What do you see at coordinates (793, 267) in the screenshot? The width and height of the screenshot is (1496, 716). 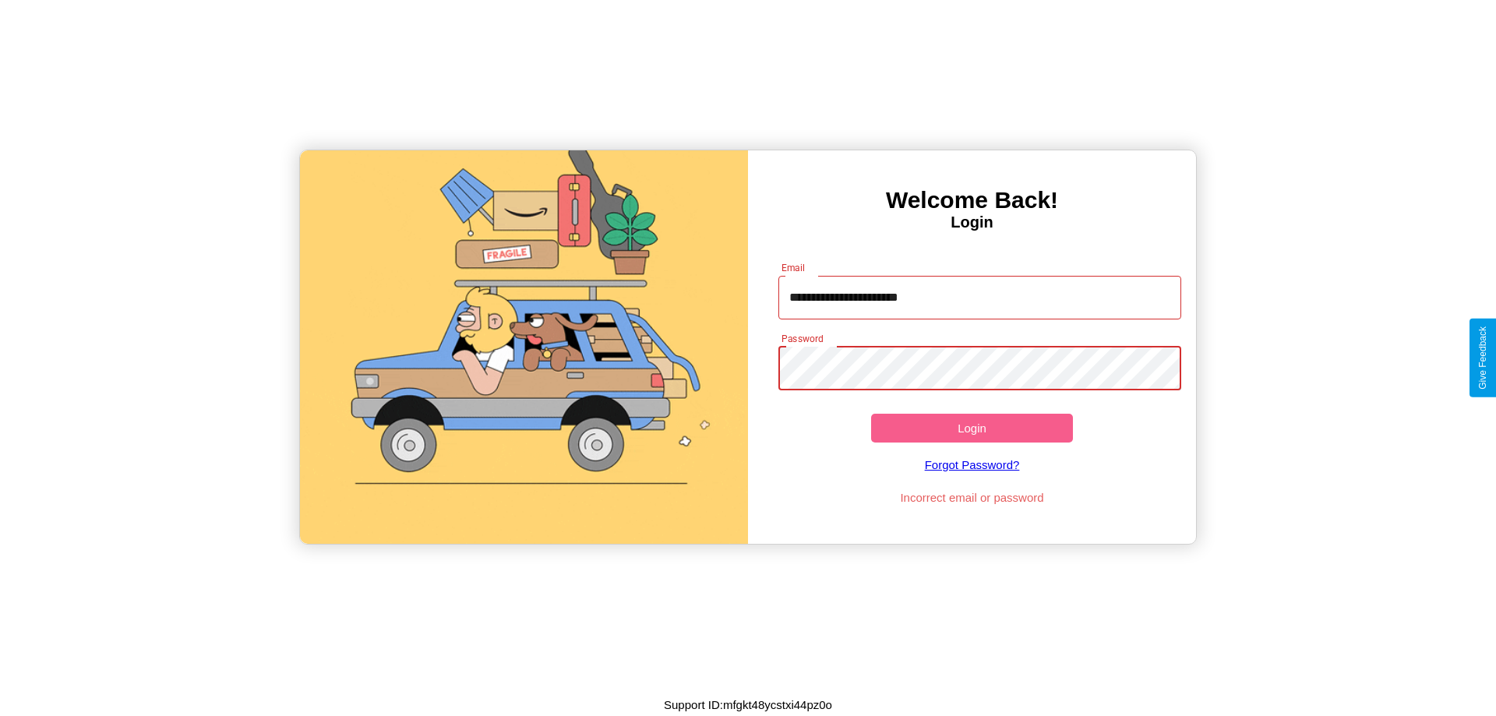 I see `label: Email` at bounding box center [793, 267].